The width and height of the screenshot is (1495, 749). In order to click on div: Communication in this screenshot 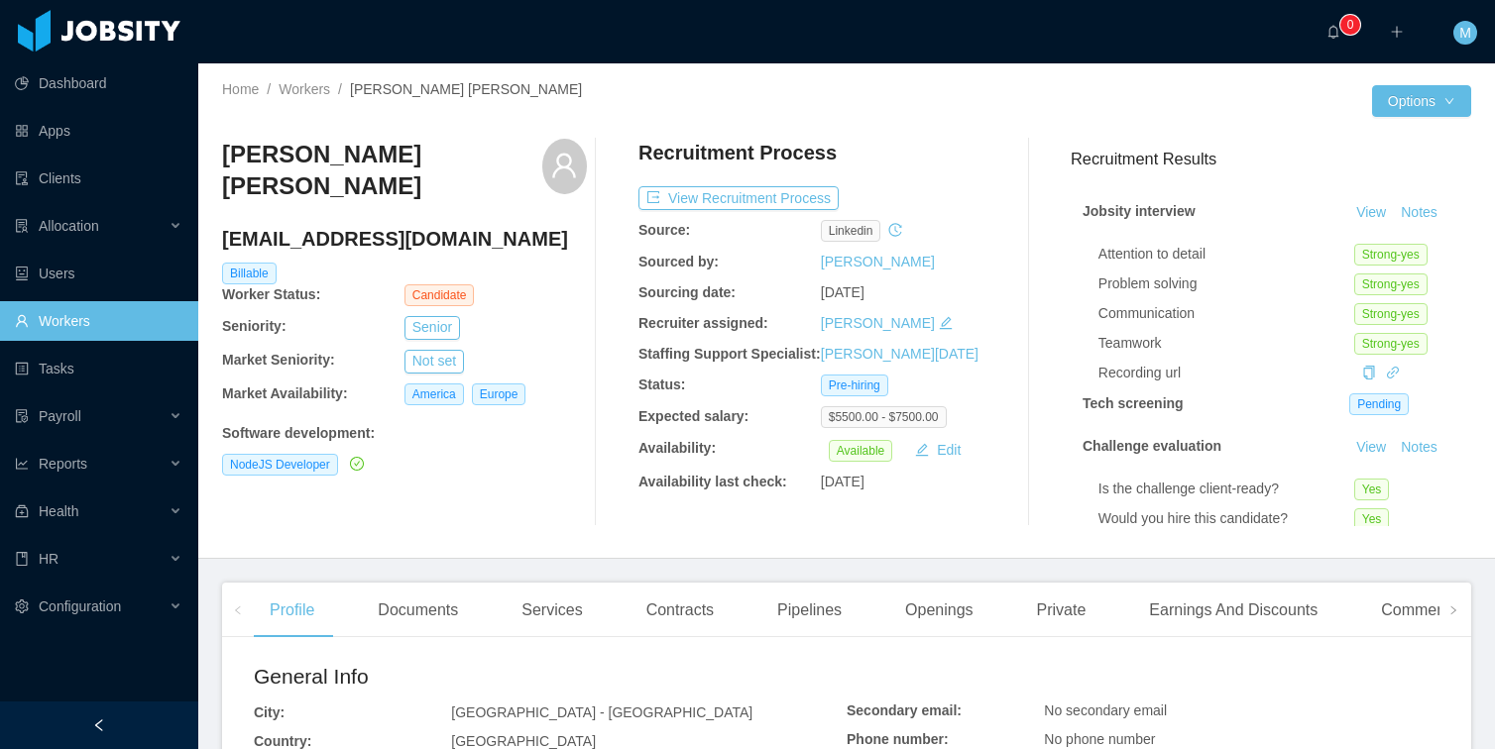, I will do `click(1226, 313)`.